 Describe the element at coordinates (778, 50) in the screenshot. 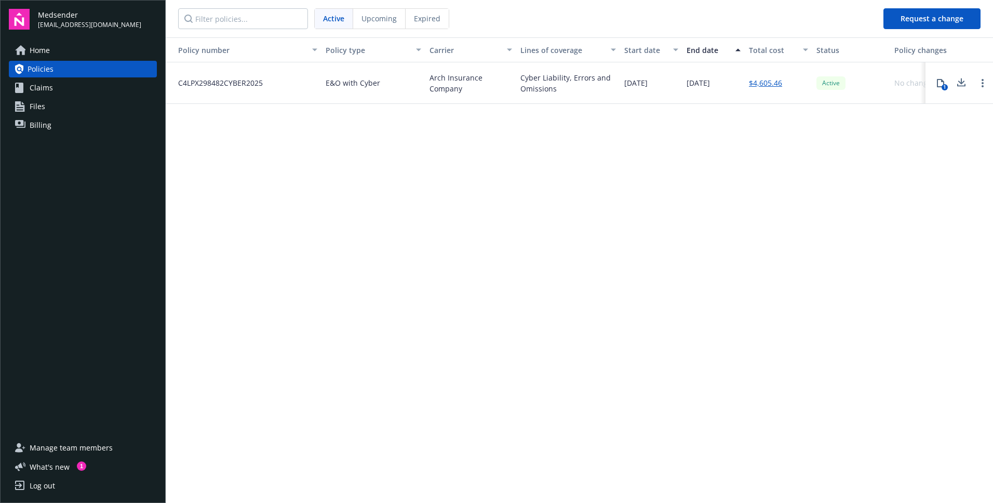

I see `button: Total cost` at that location.